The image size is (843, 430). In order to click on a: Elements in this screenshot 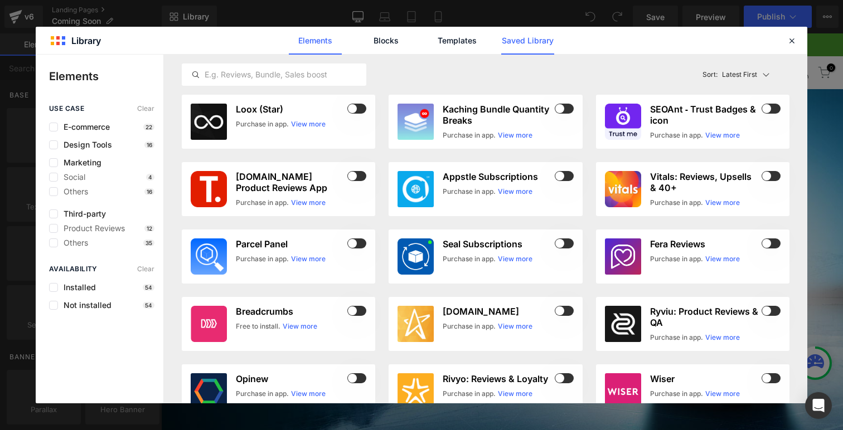, I will do `click(315, 41)`.